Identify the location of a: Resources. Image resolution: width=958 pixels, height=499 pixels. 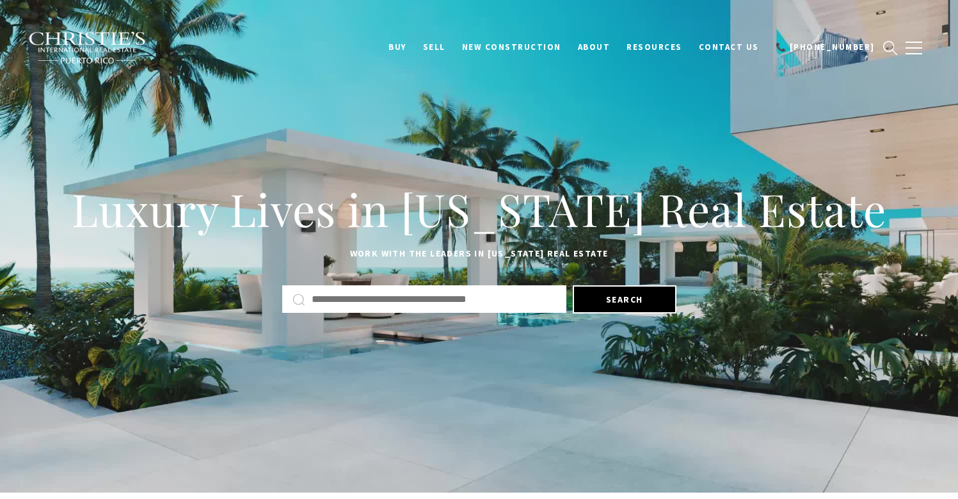
(654, 47).